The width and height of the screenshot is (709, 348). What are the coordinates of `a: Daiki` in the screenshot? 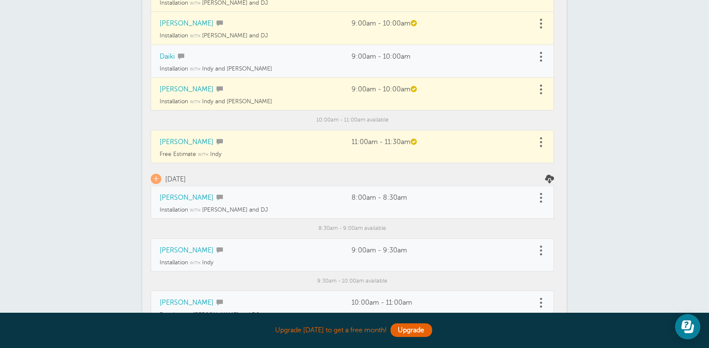 It's located at (167, 56).